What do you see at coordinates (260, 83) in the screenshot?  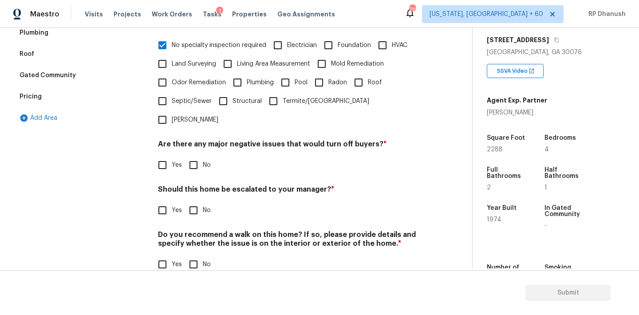 I see `span: Plumbing` at bounding box center [260, 83].